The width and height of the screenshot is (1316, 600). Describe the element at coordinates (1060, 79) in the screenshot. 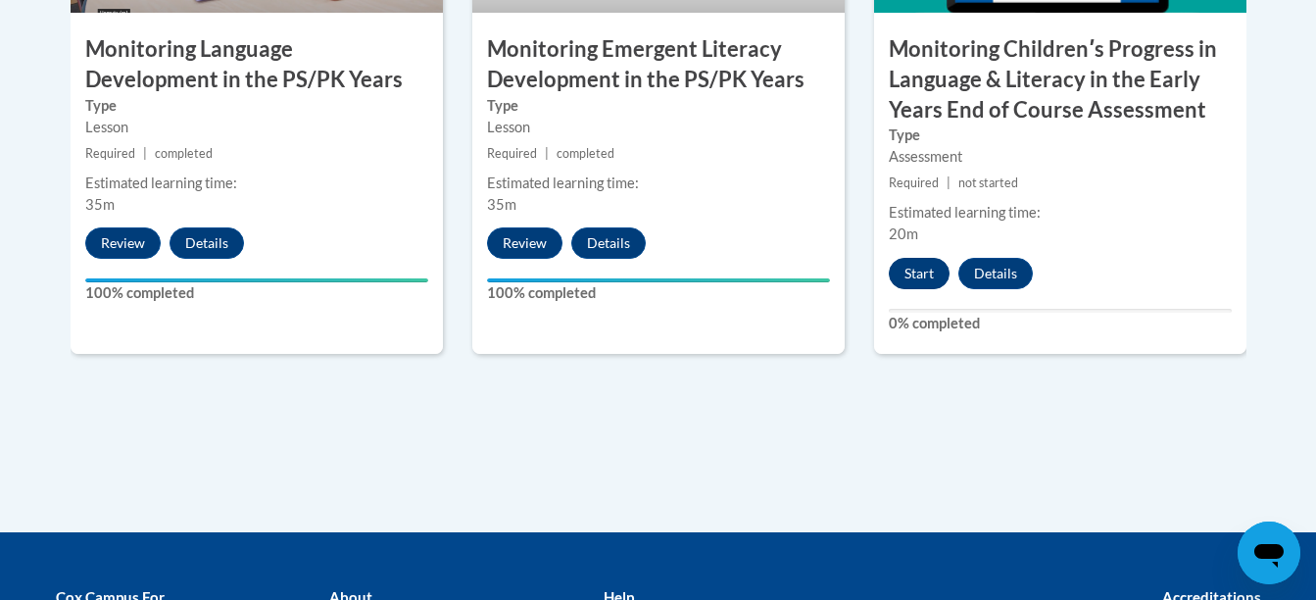

I see `h3: Monitoring Childrenʹs Progress in Language & Literacy in the Early Years End of Course Assessment` at that location.